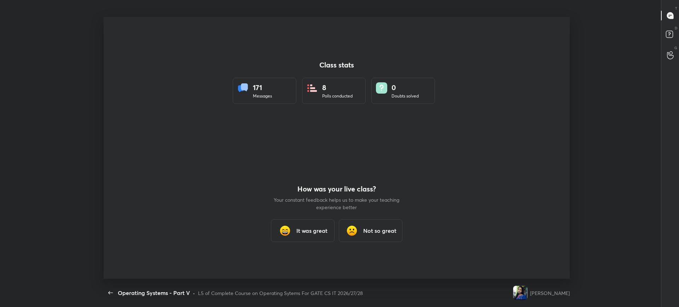 Image resolution: width=679 pixels, height=307 pixels. I want to click on h4: How was your live class?, so click(337, 189).